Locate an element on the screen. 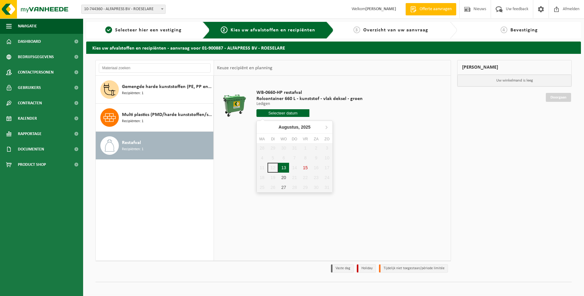 The image size is (584, 296). span: Gemengde harde kunststoffen (PE, PP en PVC), recycleerbaar (industrieel) is located at coordinates (167, 87).